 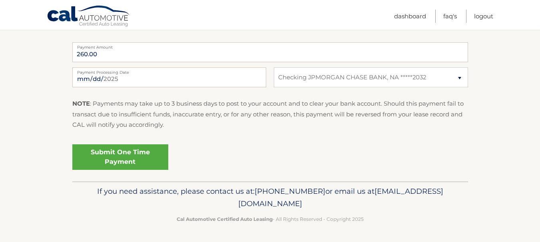 What do you see at coordinates (270, 46) in the screenshot?
I see `label: Payment Amount` at bounding box center [270, 46].